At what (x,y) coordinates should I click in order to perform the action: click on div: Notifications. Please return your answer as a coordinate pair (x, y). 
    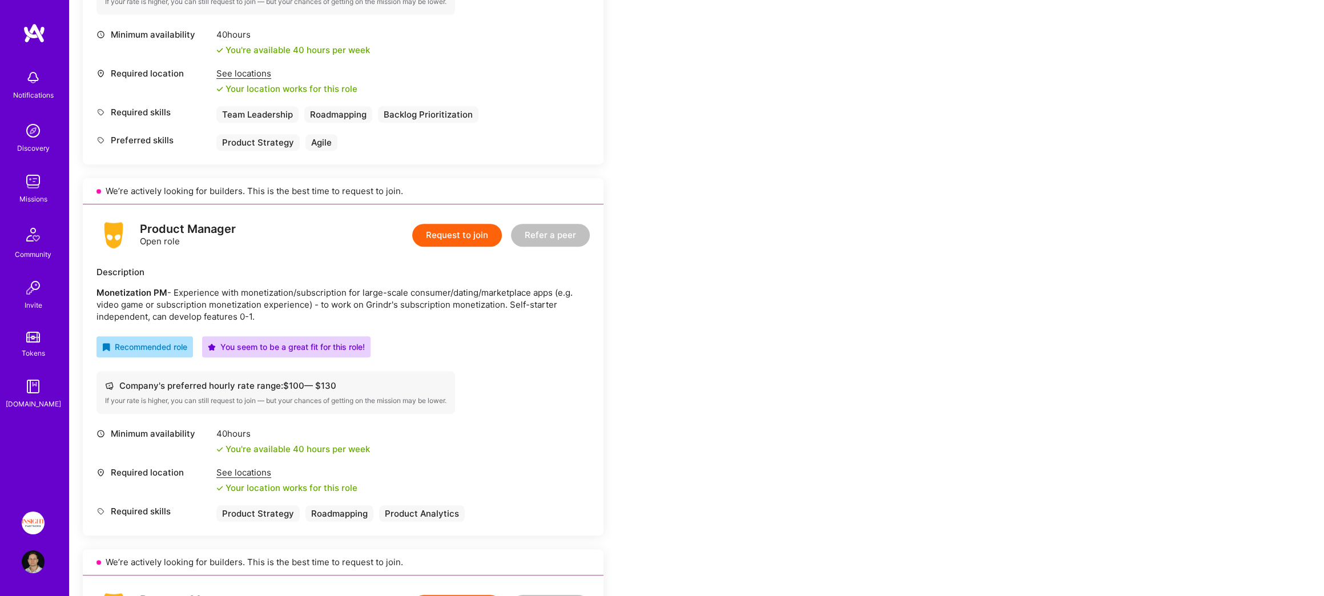
    Looking at the image, I should click on (33, 95).